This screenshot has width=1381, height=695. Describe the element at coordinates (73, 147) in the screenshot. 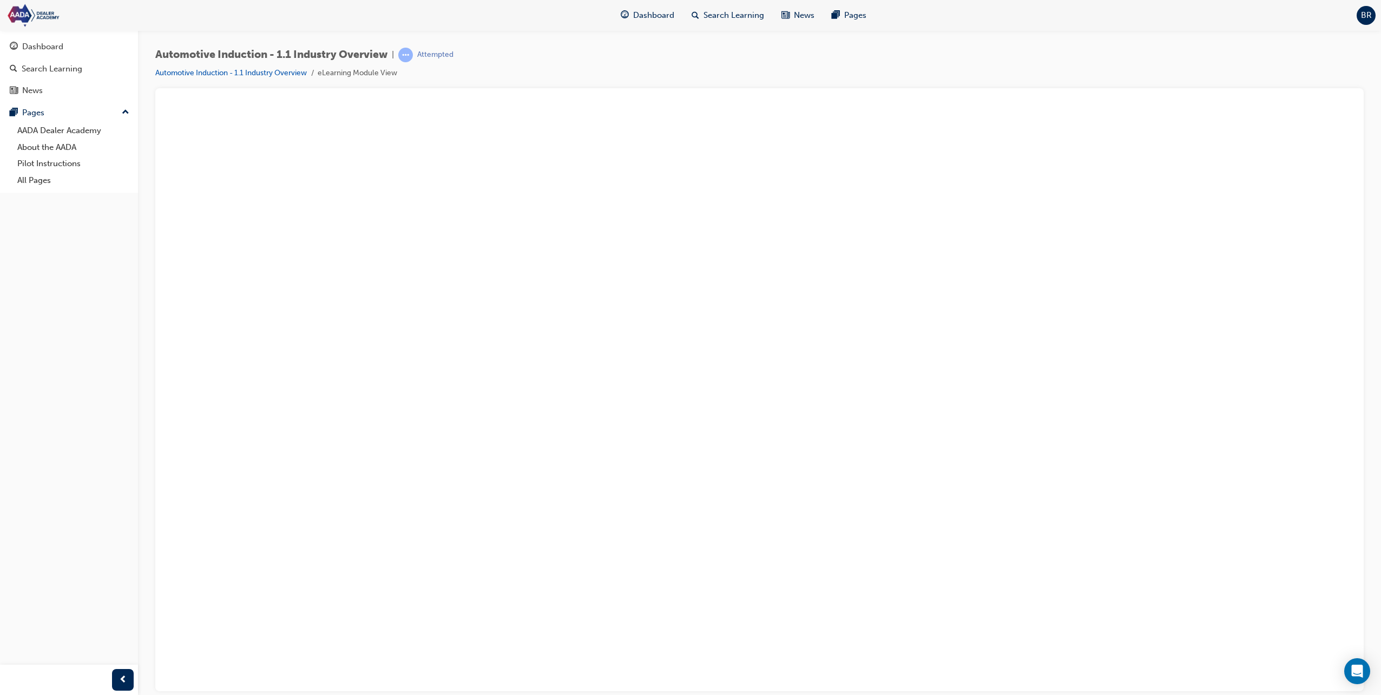

I see `a: About the AADA` at that location.